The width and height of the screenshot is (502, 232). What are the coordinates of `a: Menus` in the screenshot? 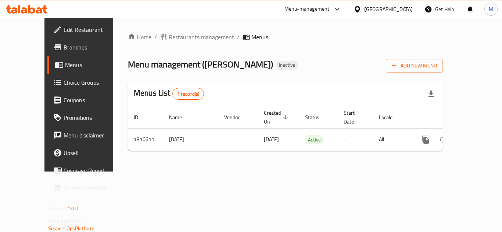 It's located at (88, 65).